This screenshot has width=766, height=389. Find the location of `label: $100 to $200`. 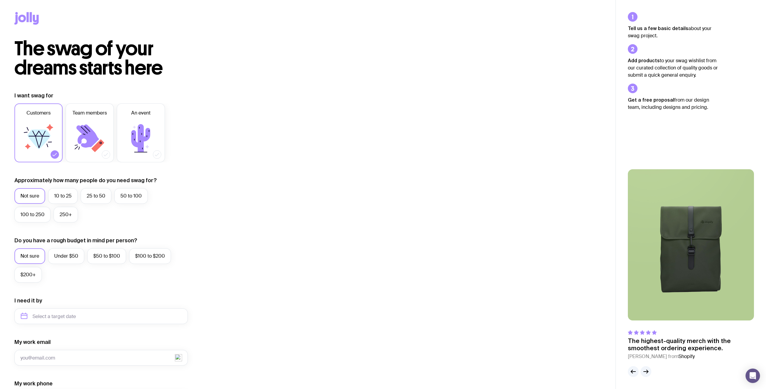

label: $100 to $200 is located at coordinates (150, 256).